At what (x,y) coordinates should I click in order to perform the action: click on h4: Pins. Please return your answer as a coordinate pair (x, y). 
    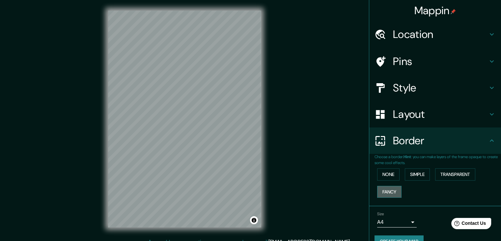
    Looking at the image, I should click on (441, 61).